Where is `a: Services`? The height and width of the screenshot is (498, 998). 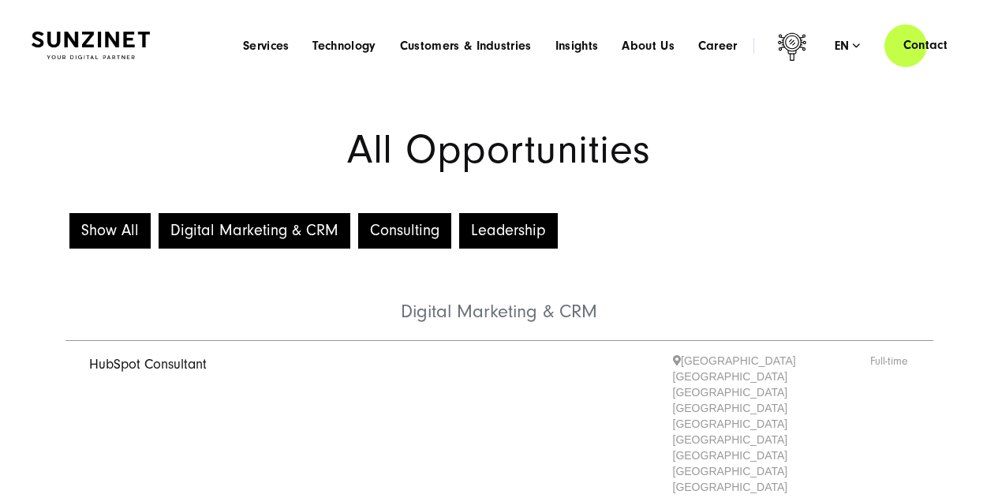 a: Services is located at coordinates (266, 46).